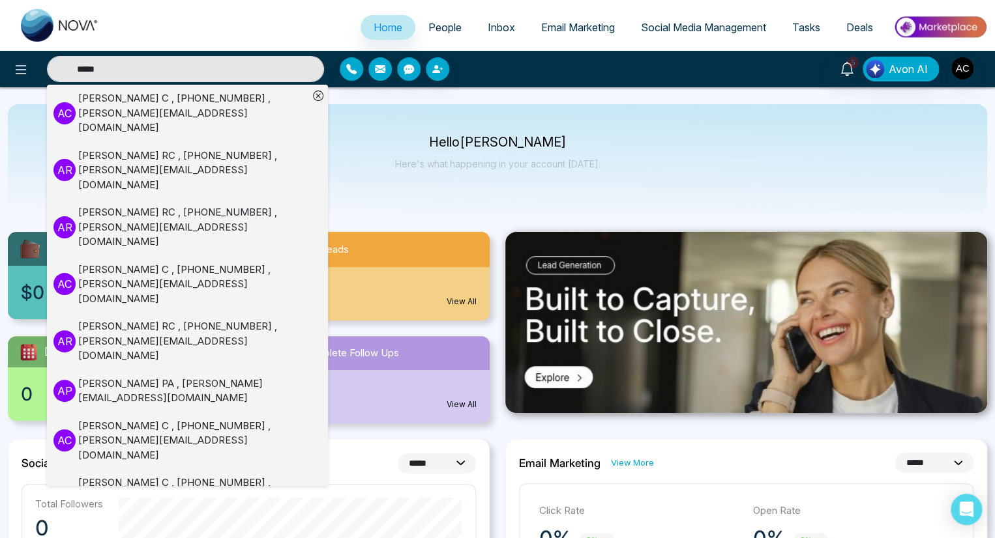 This screenshot has height=538, width=995. What do you see at coordinates (806, 27) in the screenshot?
I see `span: Tasks` at bounding box center [806, 27].